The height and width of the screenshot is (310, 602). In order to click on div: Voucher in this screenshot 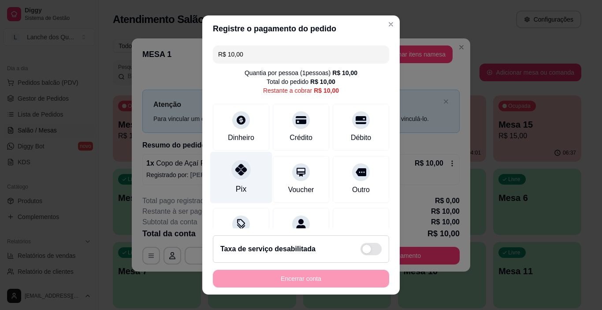, I will do `click(301, 190)`.